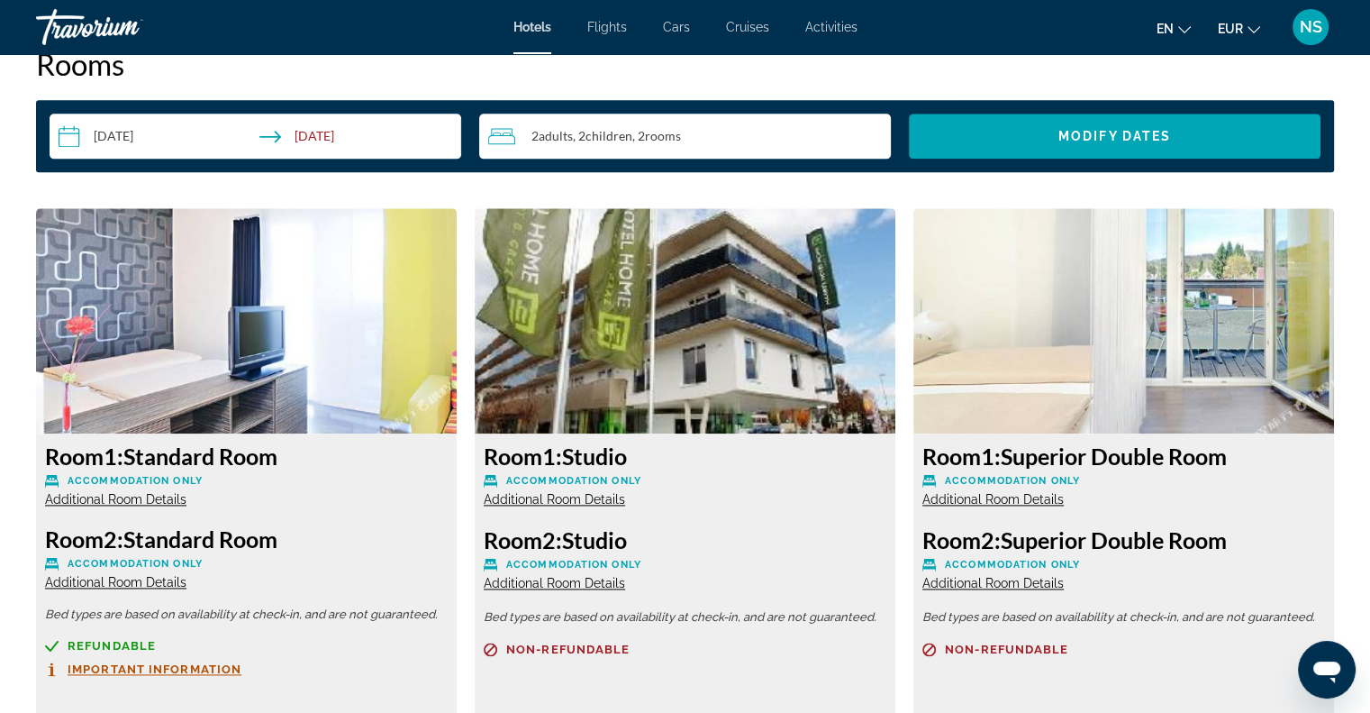 This screenshot has height=713, width=1370. What do you see at coordinates (1114, 136) in the screenshot?
I see `button: Modify Dates` at bounding box center [1114, 136].